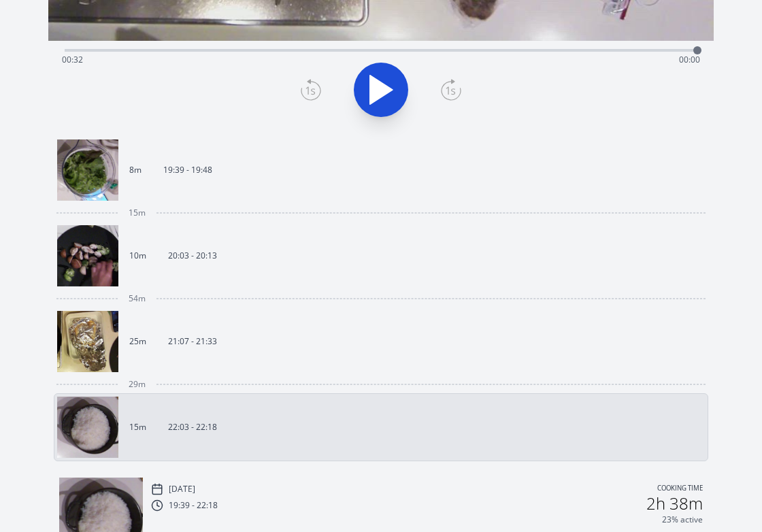  What do you see at coordinates (137, 256) in the screenshot?
I see `p: 10m` at bounding box center [137, 256].